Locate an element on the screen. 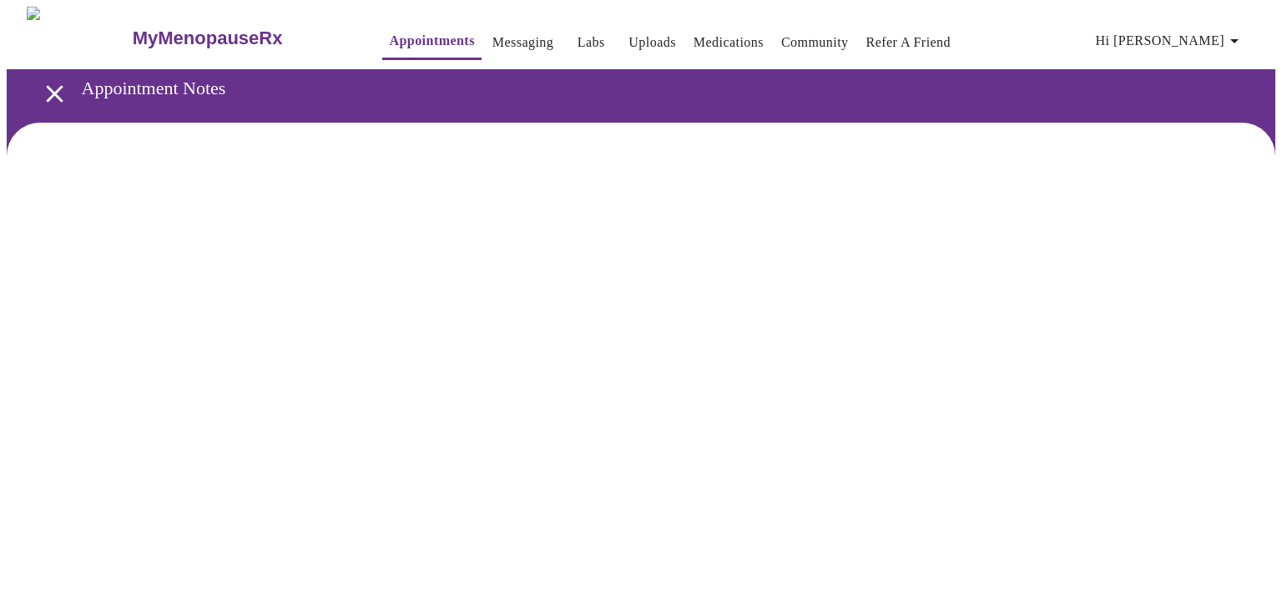  button: Messaging is located at coordinates (523, 43).